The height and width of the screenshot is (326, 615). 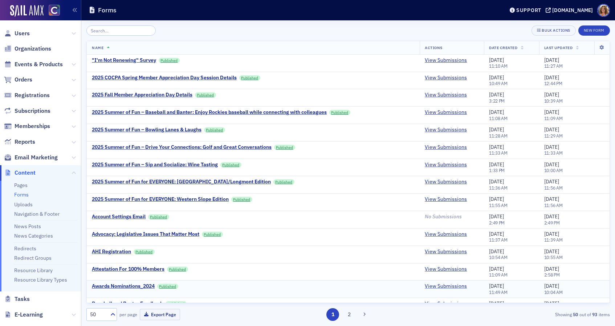 What do you see at coordinates (128, 303) in the screenshot?
I see `div: Baseball and Banter Feedback` at bounding box center [128, 303].